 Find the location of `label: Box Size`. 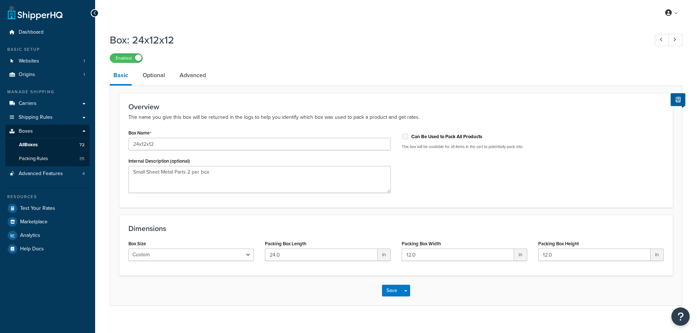

label: Box Size is located at coordinates (137, 244).